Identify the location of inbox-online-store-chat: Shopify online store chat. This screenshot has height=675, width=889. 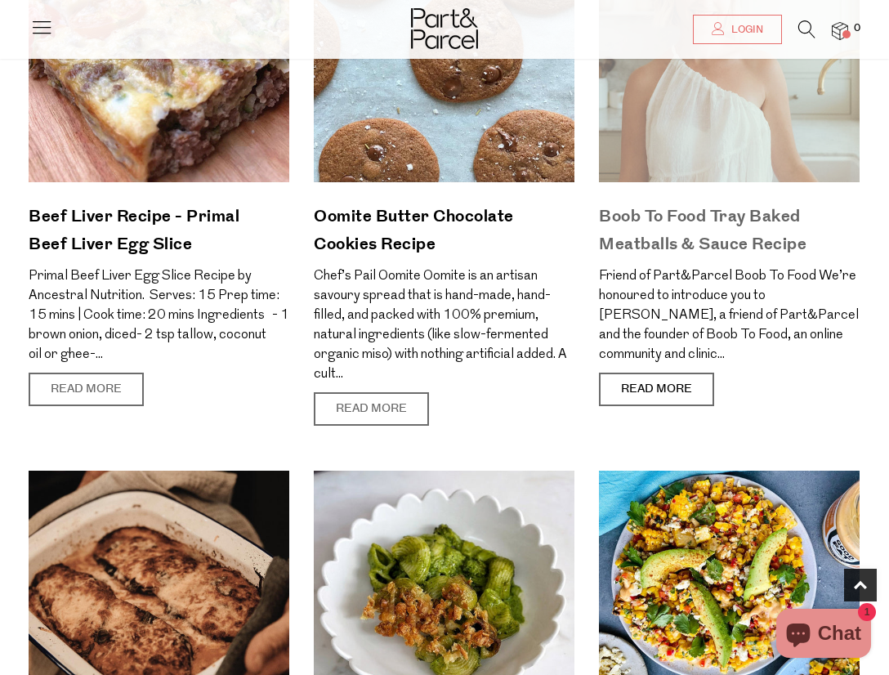
(823, 635).